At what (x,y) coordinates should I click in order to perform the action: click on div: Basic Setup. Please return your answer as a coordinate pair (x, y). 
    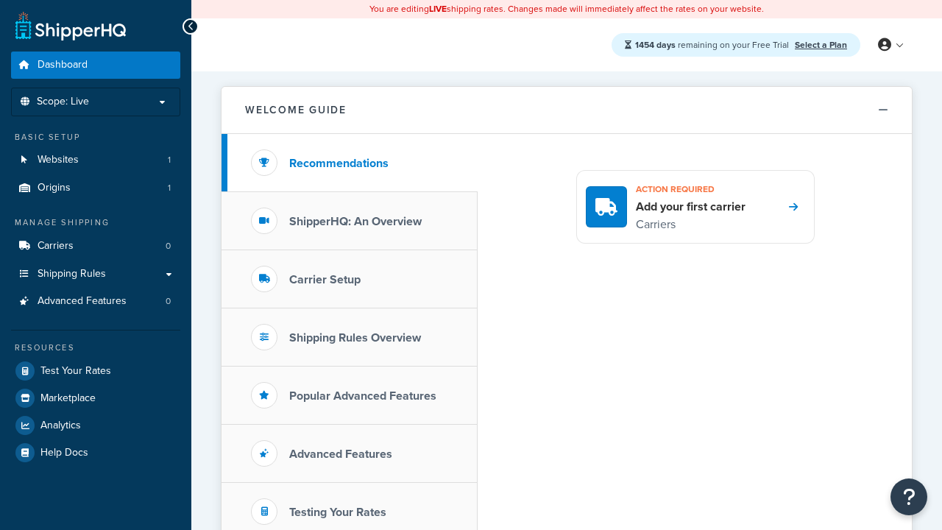
    Looking at the image, I should click on (96, 137).